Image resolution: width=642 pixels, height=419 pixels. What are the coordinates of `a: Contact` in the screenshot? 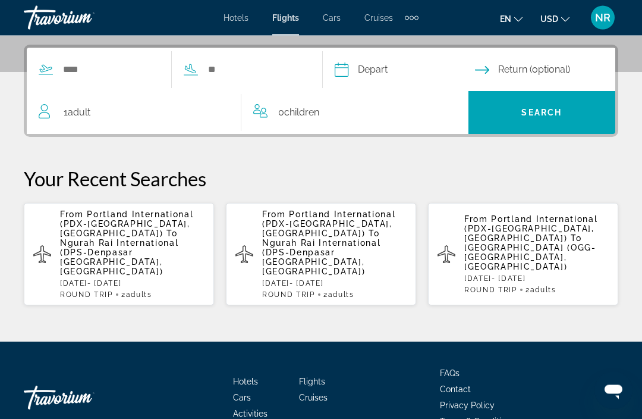 It's located at (456, 390).